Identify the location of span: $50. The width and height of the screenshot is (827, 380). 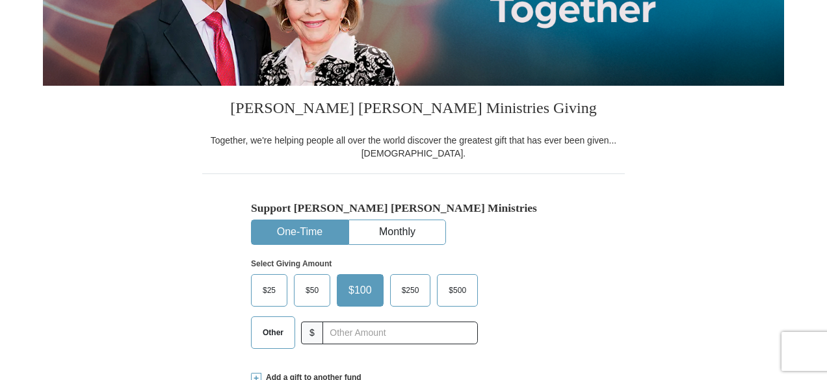
(312, 290).